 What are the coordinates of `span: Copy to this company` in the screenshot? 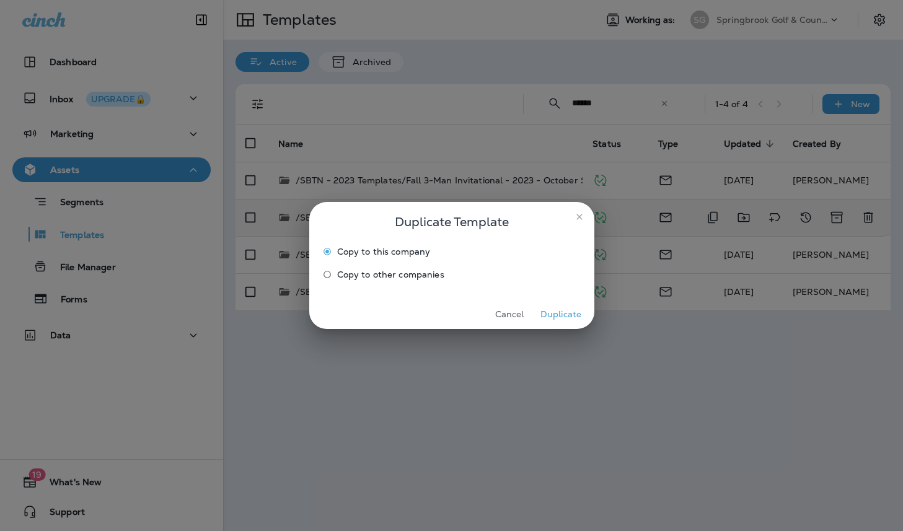 It's located at (384, 252).